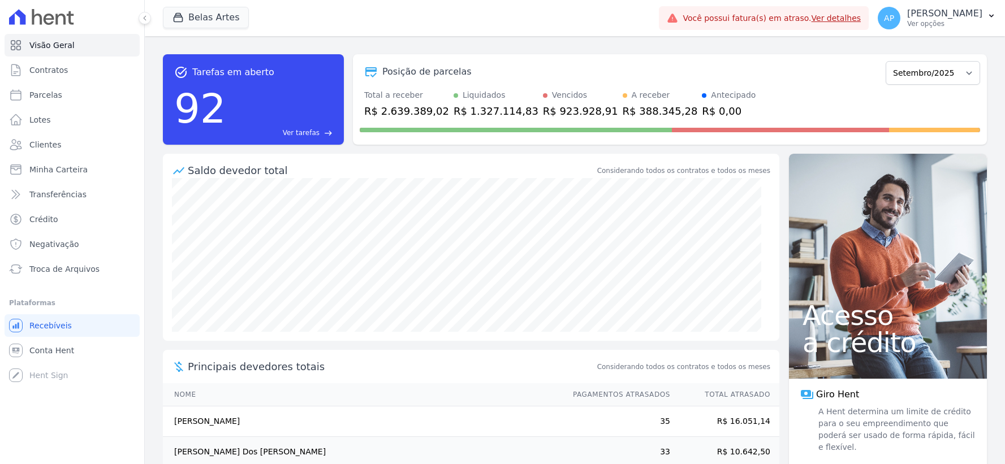  Describe the element at coordinates (616, 395) in the screenshot. I see `th: Pagamentos Atrasados` at that location.